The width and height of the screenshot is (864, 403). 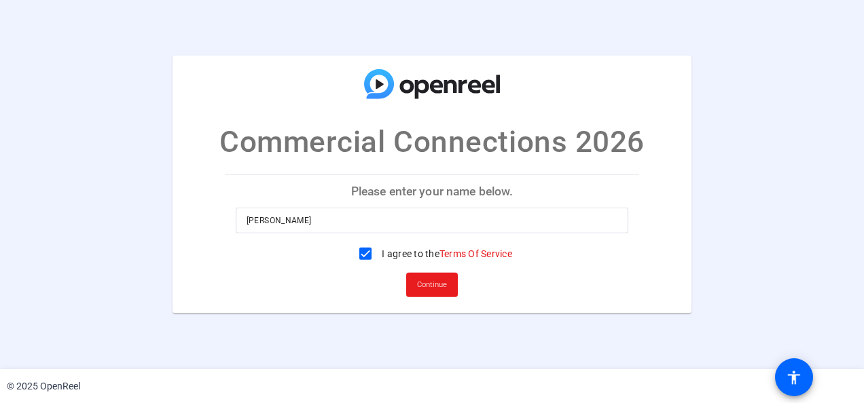 I want to click on input: Enter your name, so click(x=432, y=221).